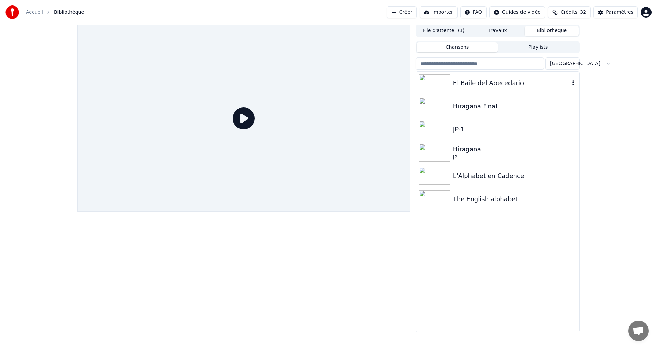 The height and width of the screenshot is (348, 657). I want to click on button: Bibliothèque, so click(551, 31).